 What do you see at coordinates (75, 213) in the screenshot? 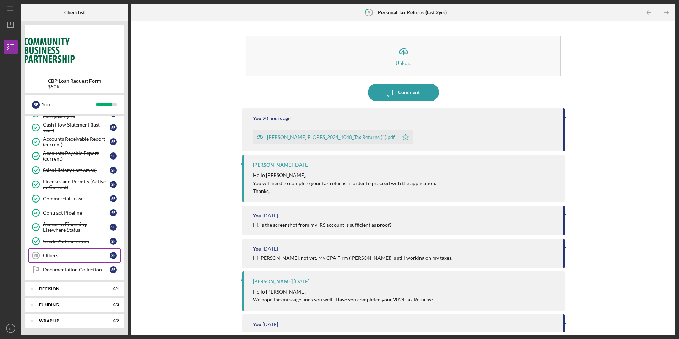
I see `a: Contract PipelineSF` at bounding box center [75, 213].